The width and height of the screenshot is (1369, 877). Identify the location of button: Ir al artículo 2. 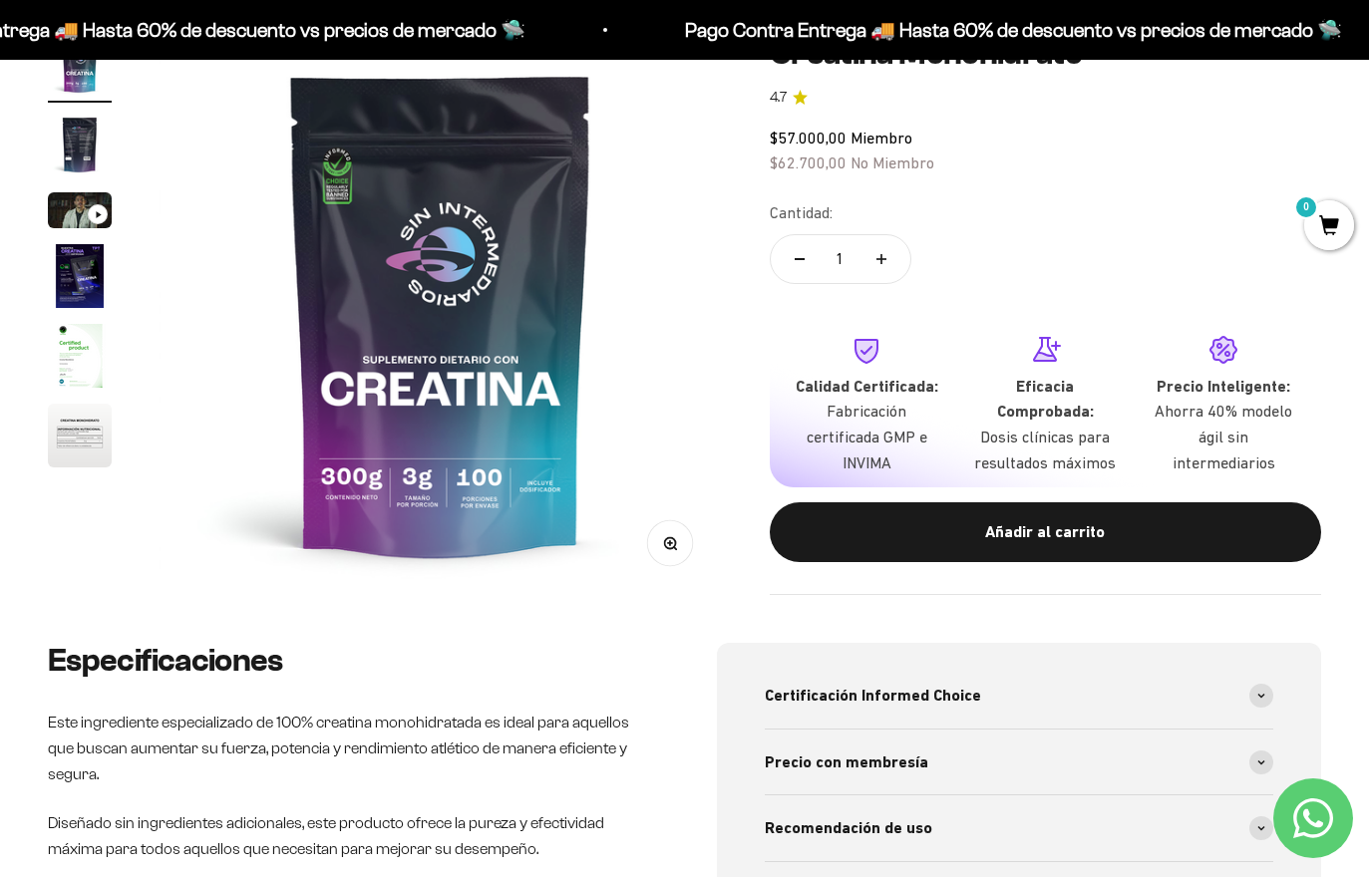
(80, 148).